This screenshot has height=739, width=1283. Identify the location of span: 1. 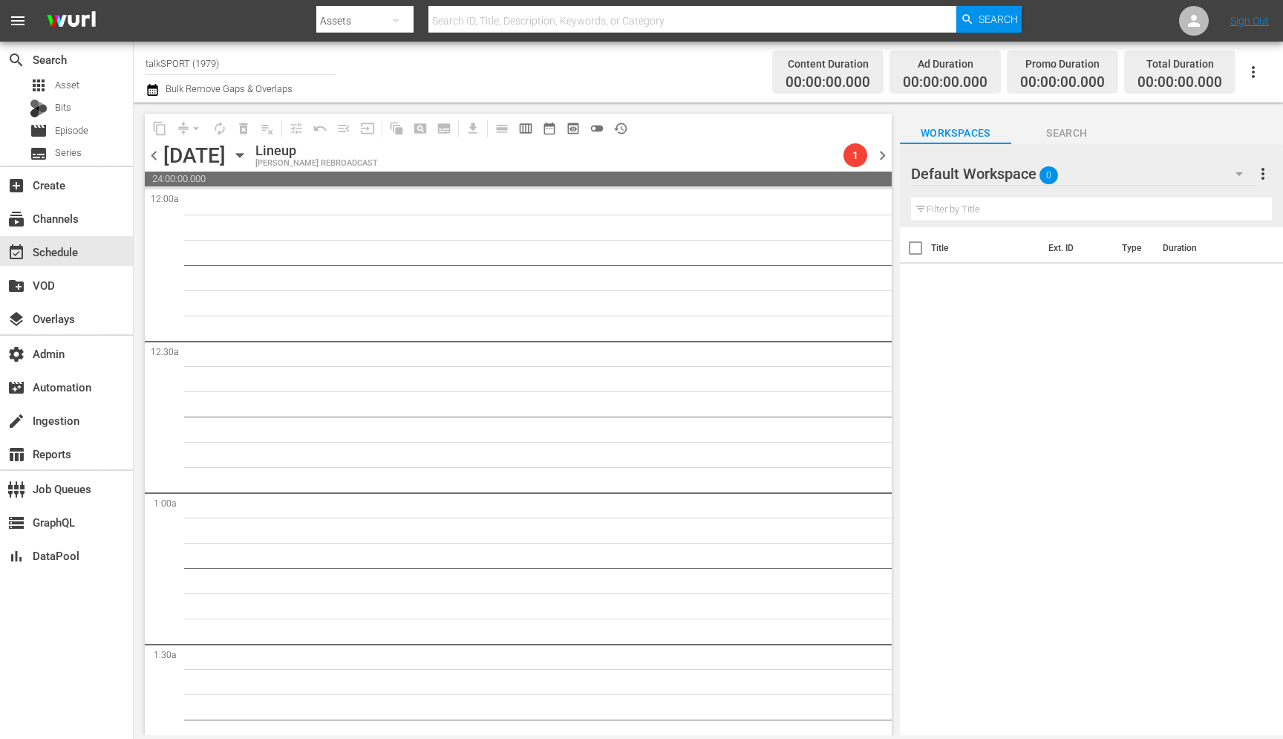
(856, 155).